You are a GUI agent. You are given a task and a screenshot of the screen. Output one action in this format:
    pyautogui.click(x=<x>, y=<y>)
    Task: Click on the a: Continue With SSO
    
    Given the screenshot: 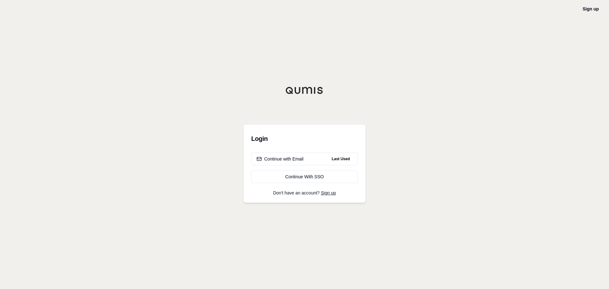 What is the action you would take?
    pyautogui.click(x=305, y=177)
    